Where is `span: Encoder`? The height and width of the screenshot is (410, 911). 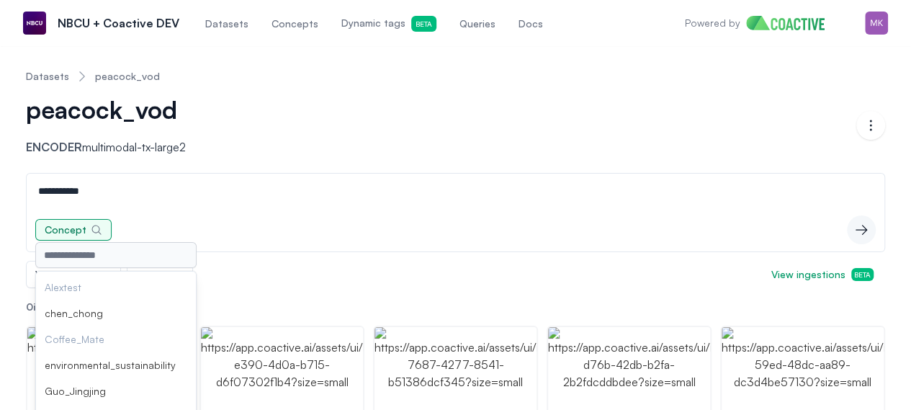 span: Encoder is located at coordinates (54, 147).